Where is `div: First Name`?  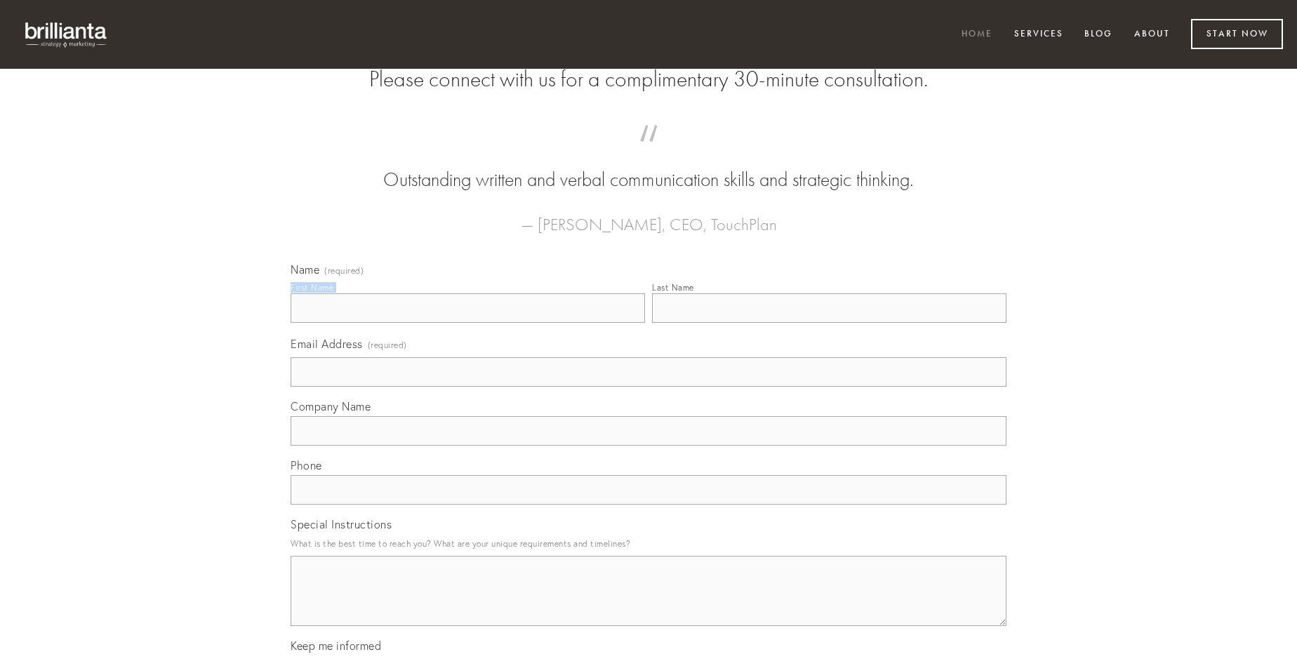
div: First Name is located at coordinates (312, 287).